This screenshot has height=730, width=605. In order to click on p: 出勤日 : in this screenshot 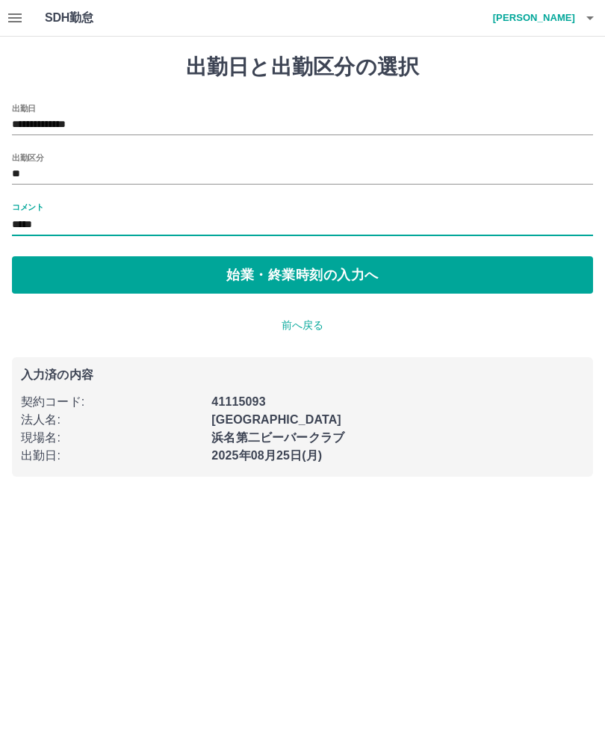, I will do `click(111, 456)`.